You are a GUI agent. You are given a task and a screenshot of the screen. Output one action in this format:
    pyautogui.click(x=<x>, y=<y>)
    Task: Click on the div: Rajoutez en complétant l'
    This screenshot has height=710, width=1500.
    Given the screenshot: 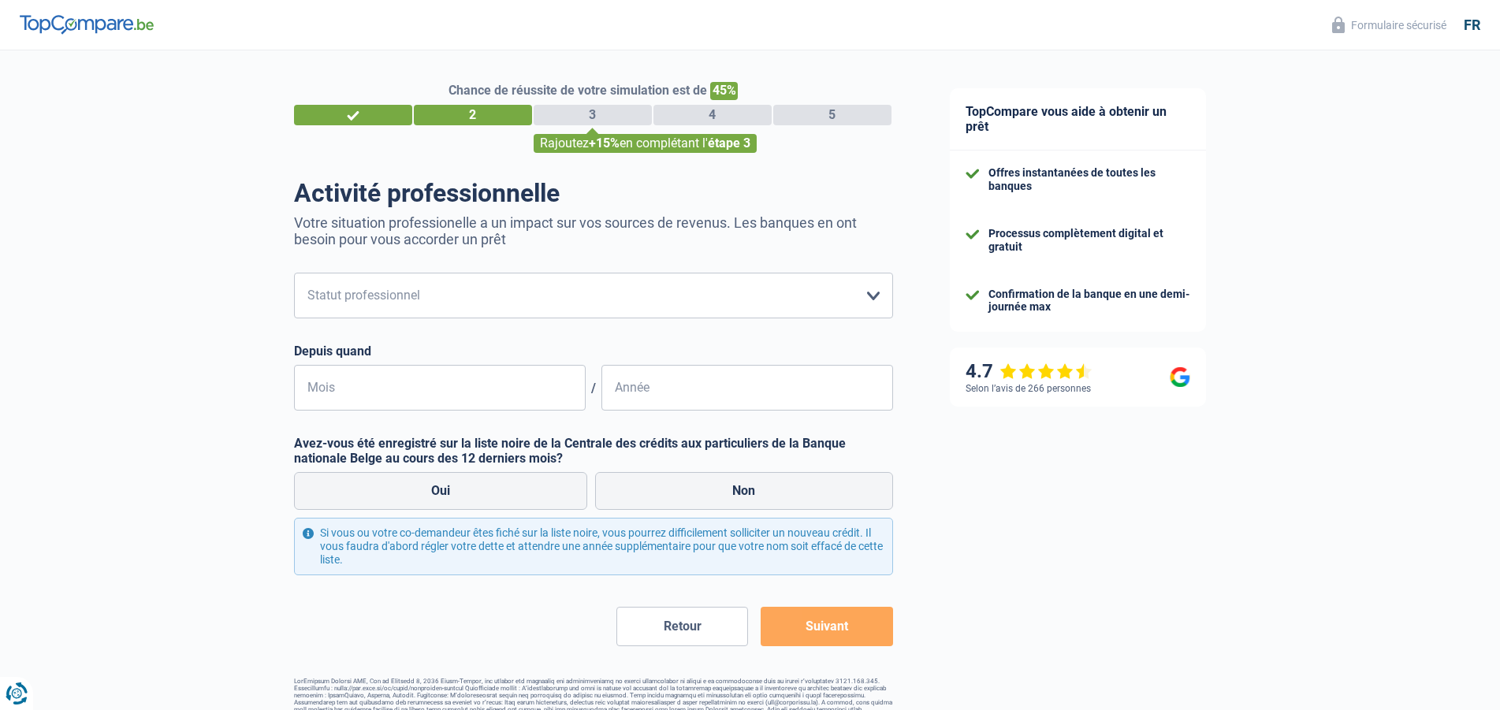 What is the action you would take?
    pyautogui.click(x=645, y=143)
    